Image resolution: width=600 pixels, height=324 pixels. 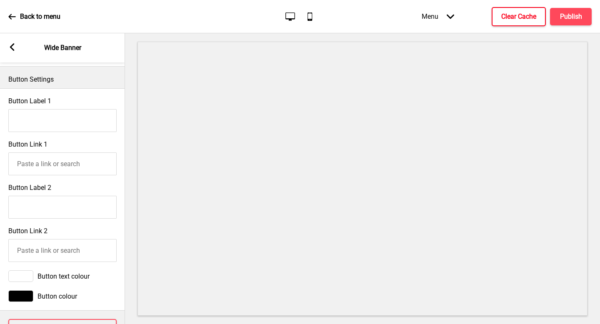 I want to click on span: Button colour, so click(x=57, y=296).